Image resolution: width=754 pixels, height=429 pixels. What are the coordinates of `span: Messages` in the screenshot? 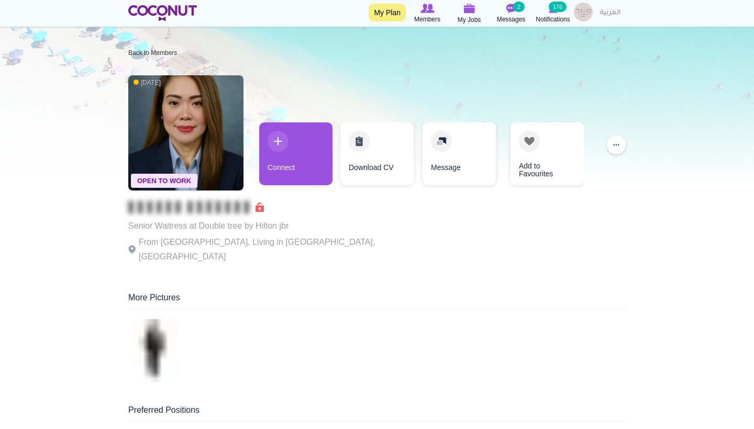 It's located at (511, 19).